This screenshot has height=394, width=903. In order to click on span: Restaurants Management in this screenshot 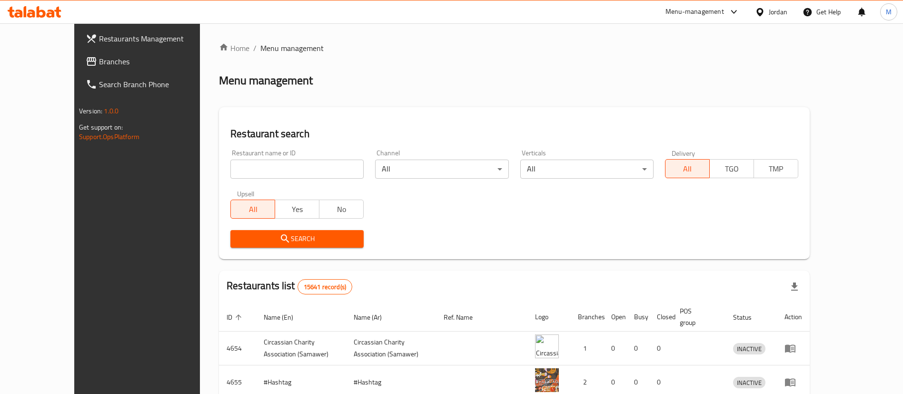, I will do `click(158, 39)`.